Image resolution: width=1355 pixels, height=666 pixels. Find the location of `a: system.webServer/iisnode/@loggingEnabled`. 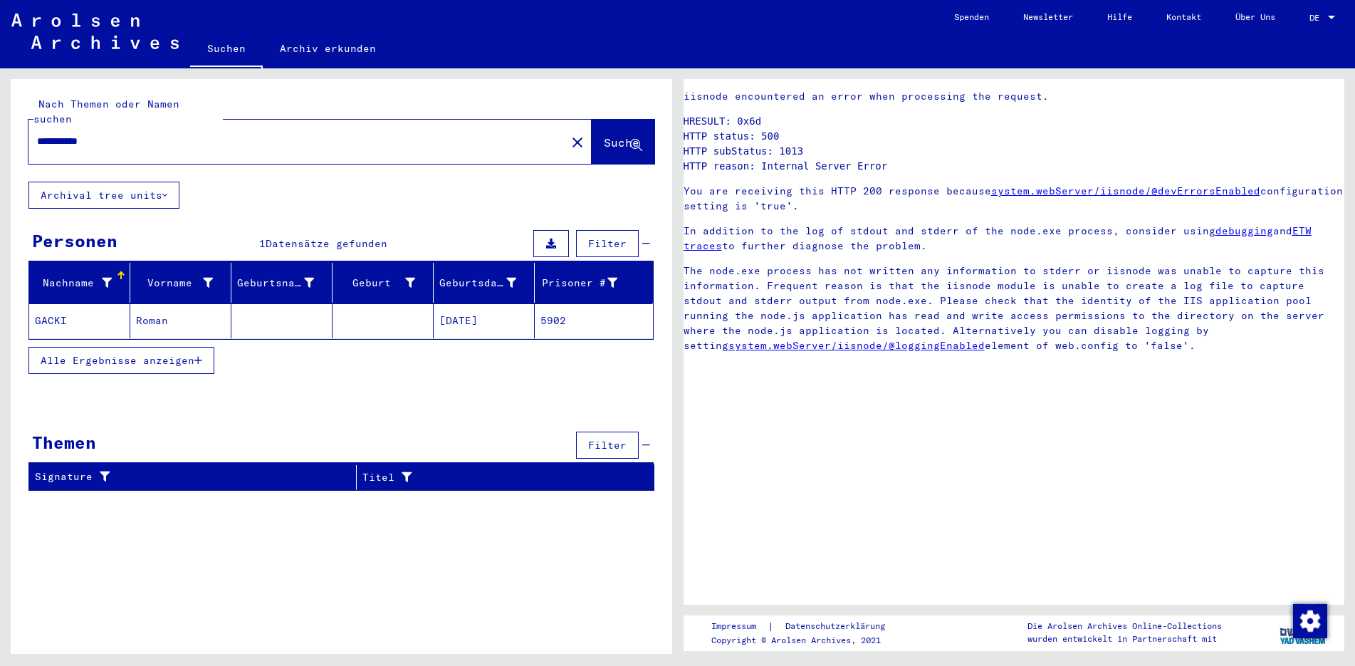

a: system.webServer/iisnode/@loggingEnabled is located at coordinates (857, 345).